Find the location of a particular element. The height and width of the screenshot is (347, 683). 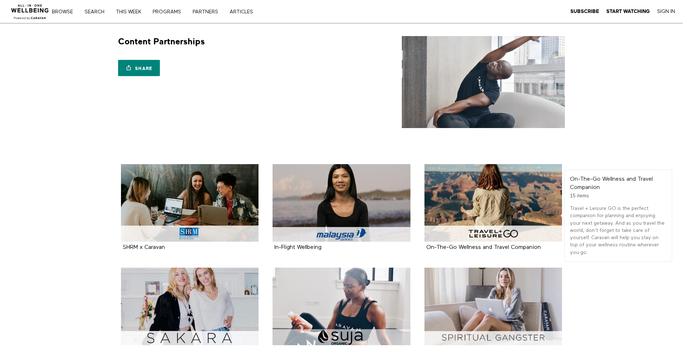

a: FIND YOUR INNER SPIRITUAL GANGSTER is located at coordinates (494, 306).